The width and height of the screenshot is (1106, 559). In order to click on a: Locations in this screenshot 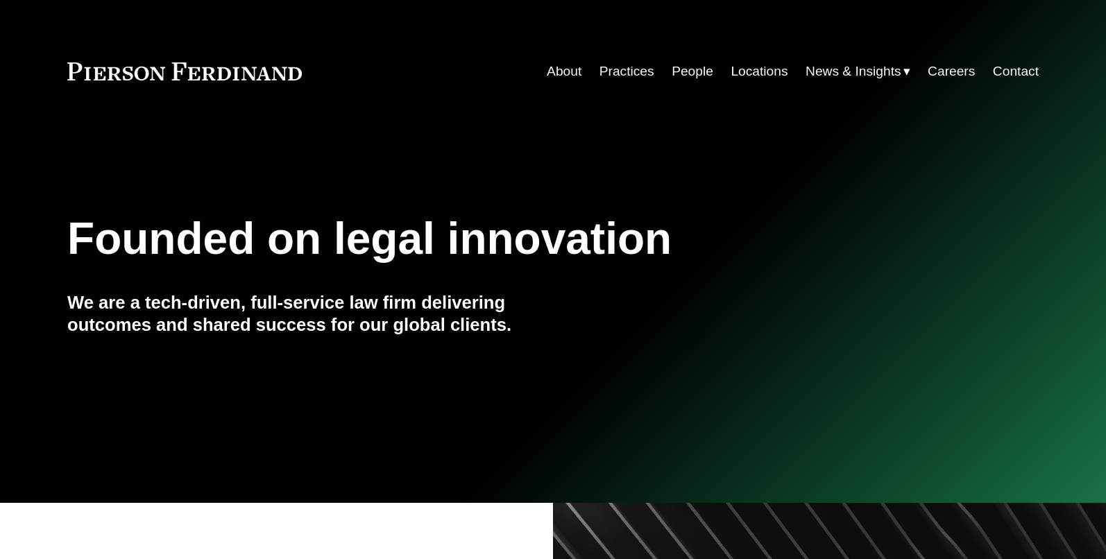, I will do `click(759, 71)`.